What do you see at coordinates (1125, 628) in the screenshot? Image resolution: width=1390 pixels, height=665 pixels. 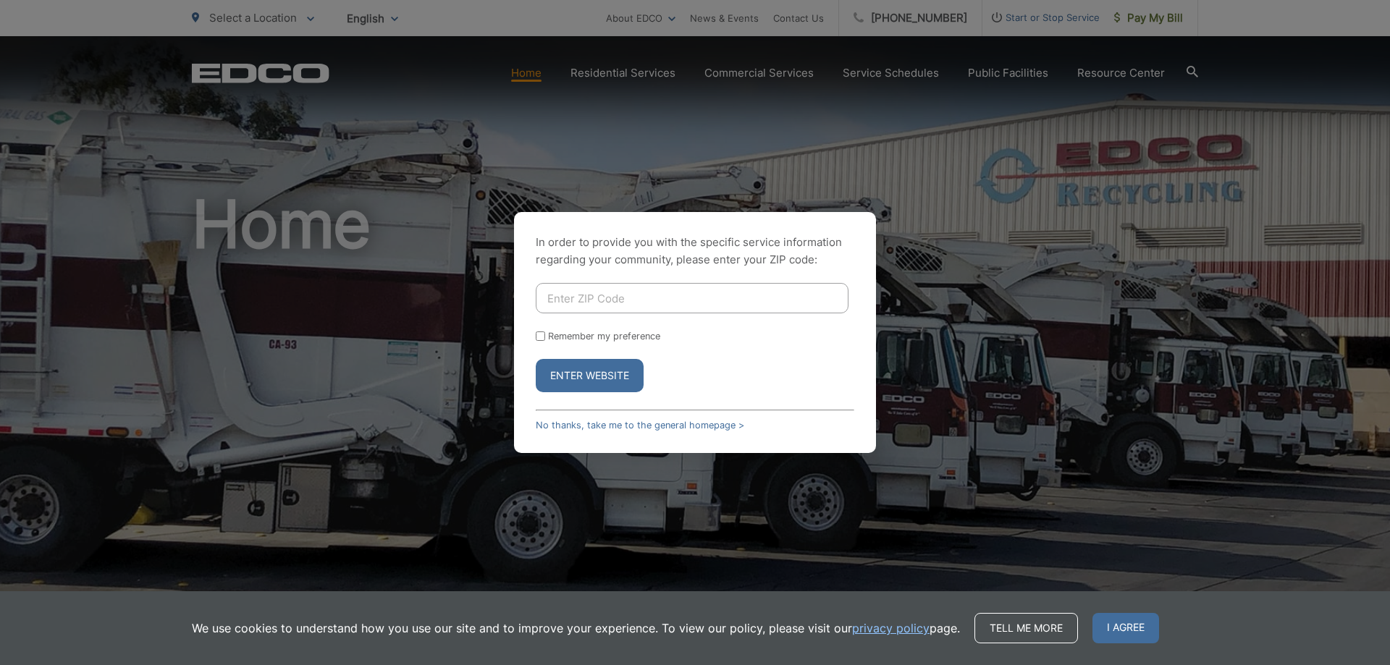 I see `span: I agree` at bounding box center [1125, 628].